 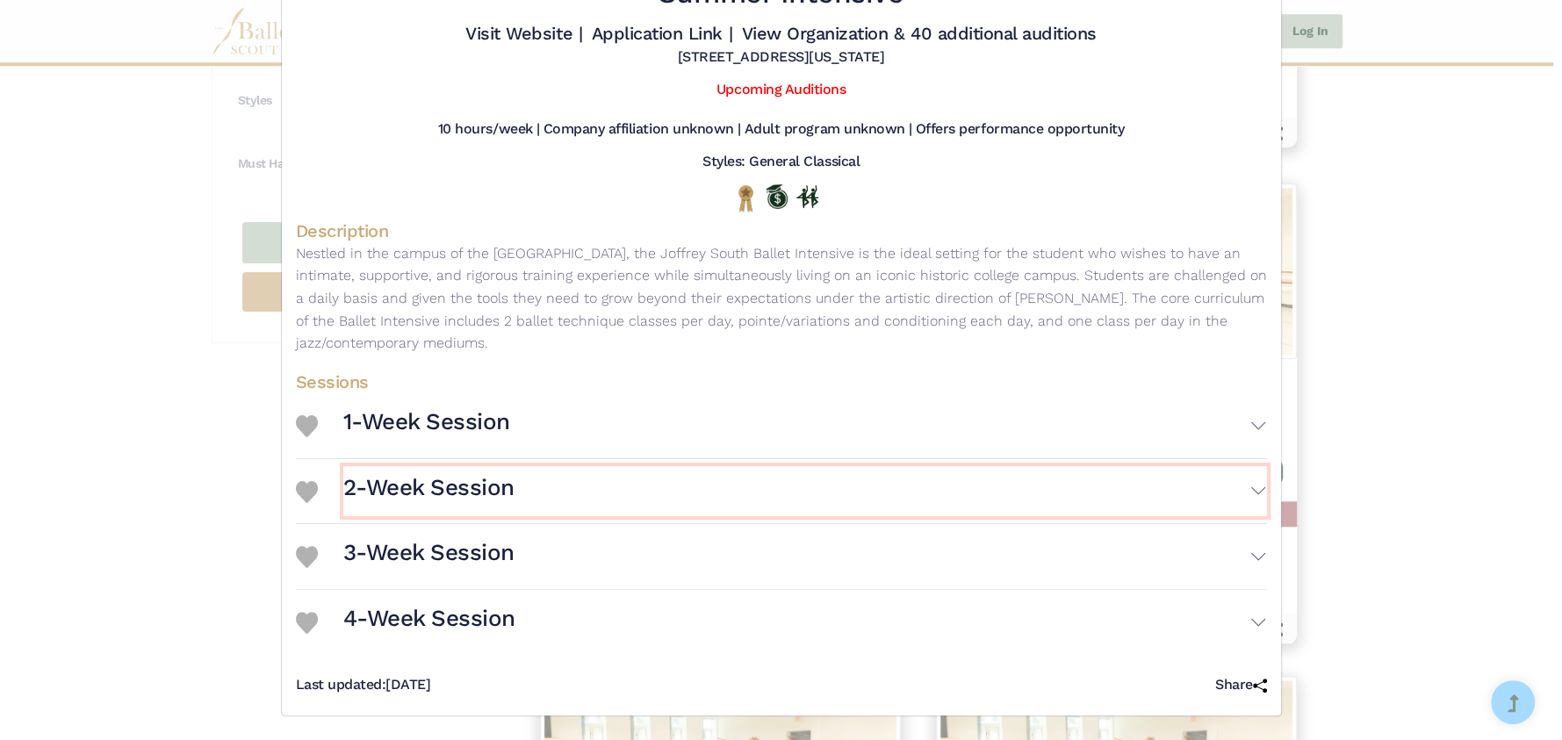 I want to click on h4: Description, so click(x=781, y=231).